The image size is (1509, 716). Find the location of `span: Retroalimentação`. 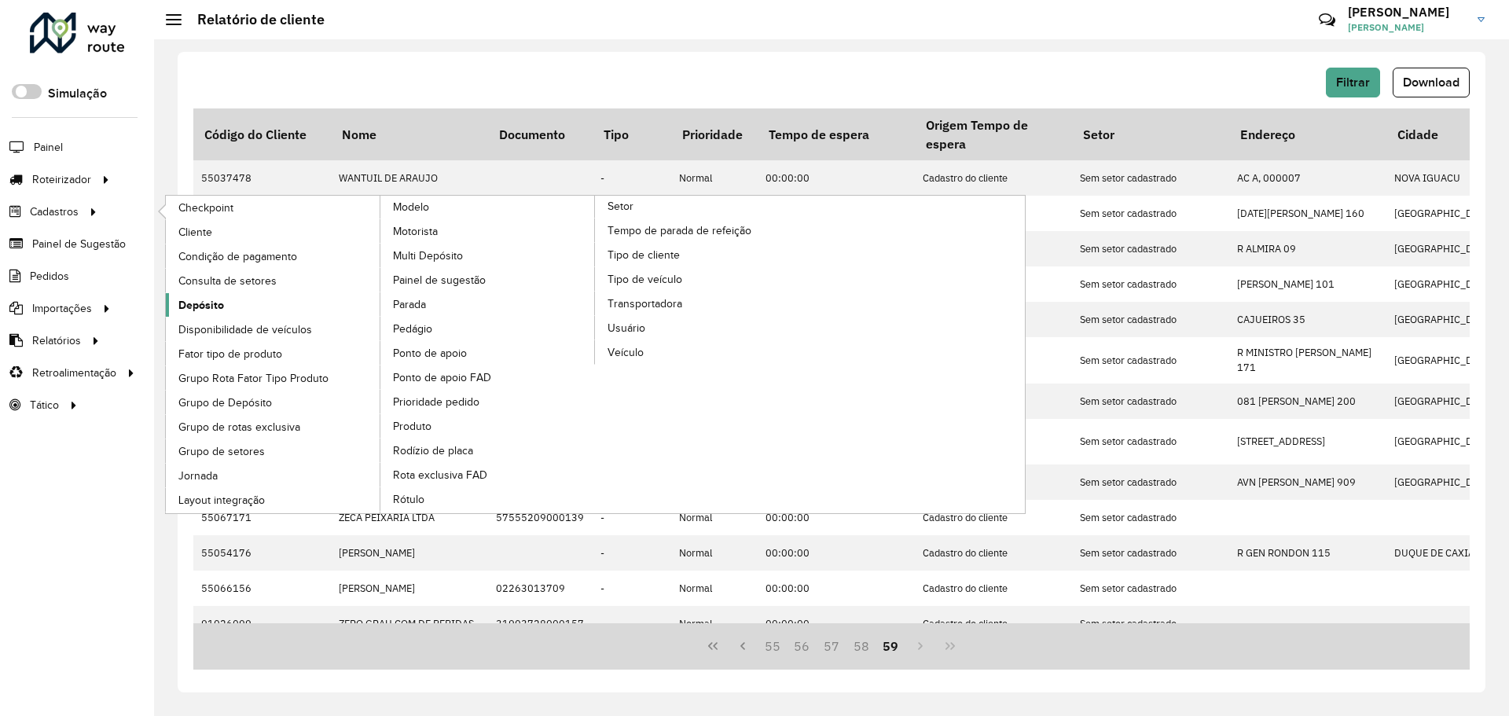

span: Retroalimentação is located at coordinates (74, 373).